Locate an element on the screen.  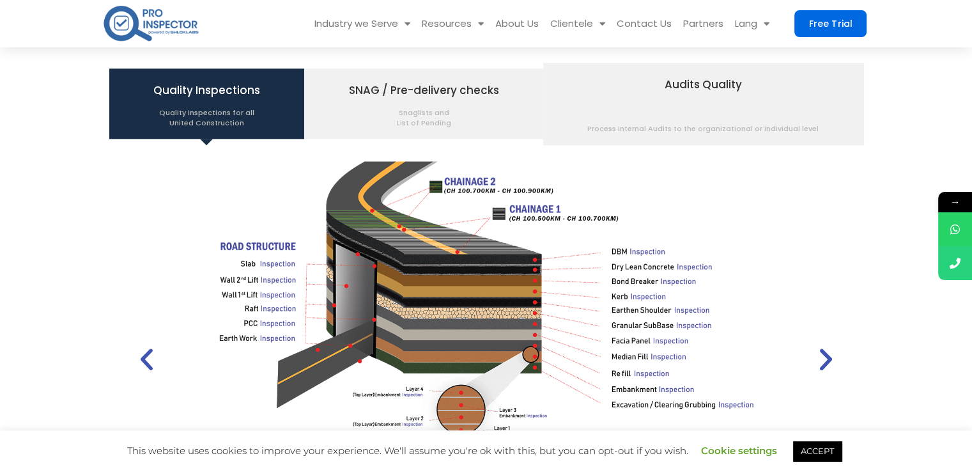
span: Process Internal Audits to the organizational or individual level is located at coordinates (703, 125).